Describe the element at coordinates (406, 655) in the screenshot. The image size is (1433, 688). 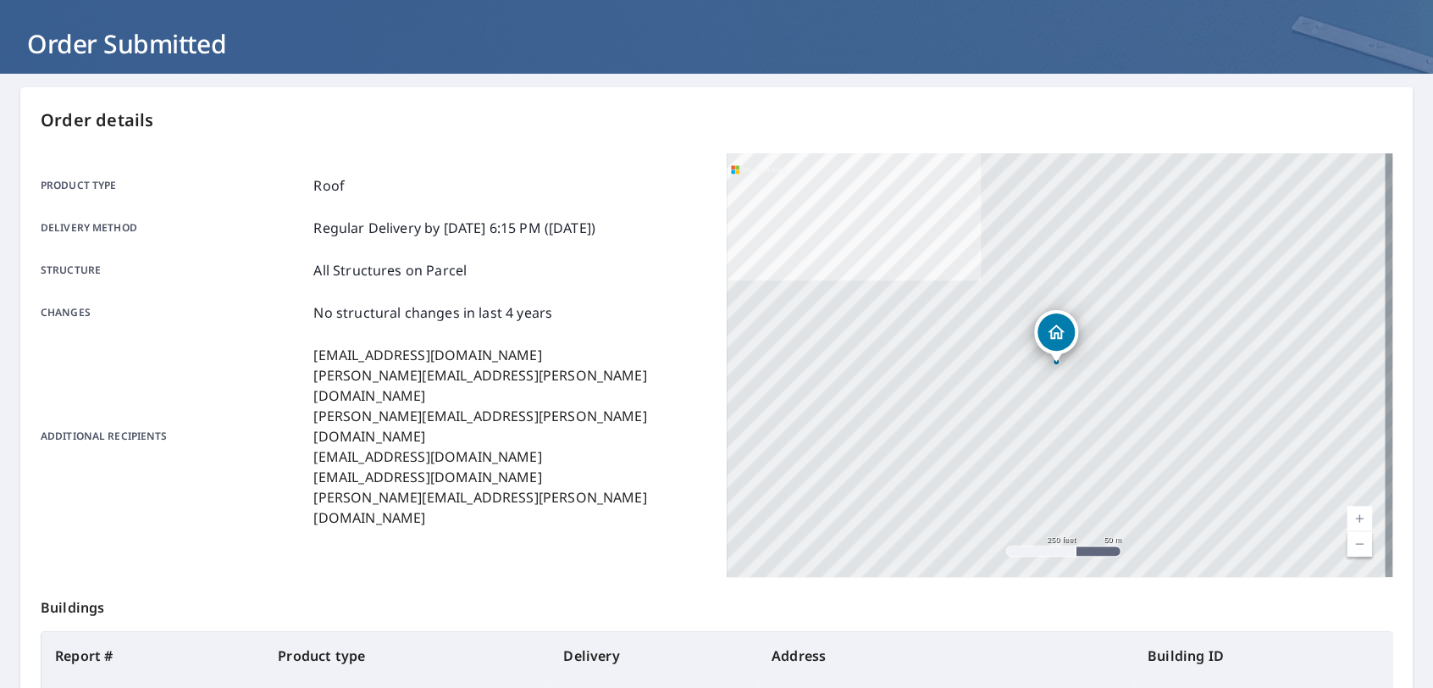
I see `th: Product type` at that location.